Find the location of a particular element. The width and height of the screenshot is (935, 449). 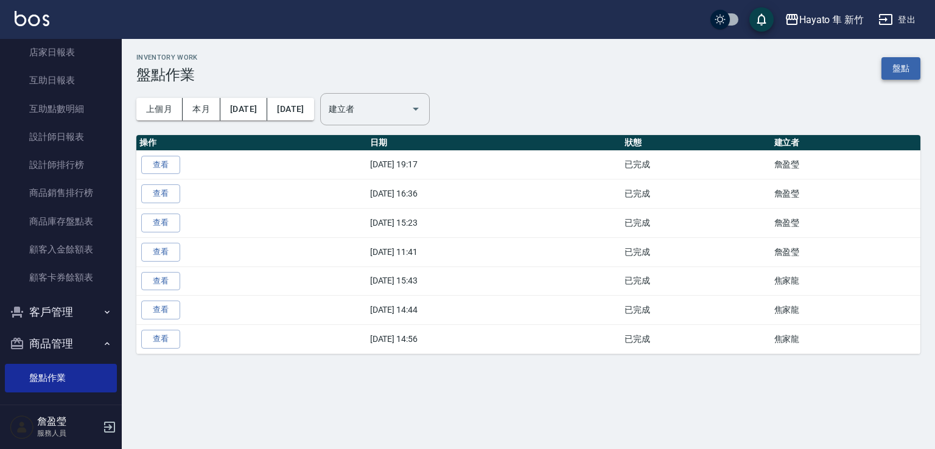

a: 設計師日報表 is located at coordinates (61, 137).